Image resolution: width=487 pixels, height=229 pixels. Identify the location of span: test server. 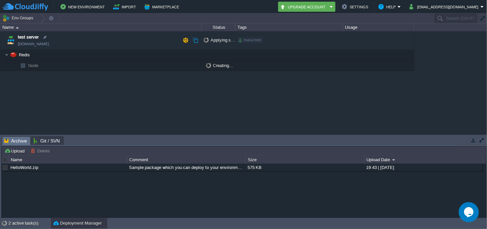
(28, 37).